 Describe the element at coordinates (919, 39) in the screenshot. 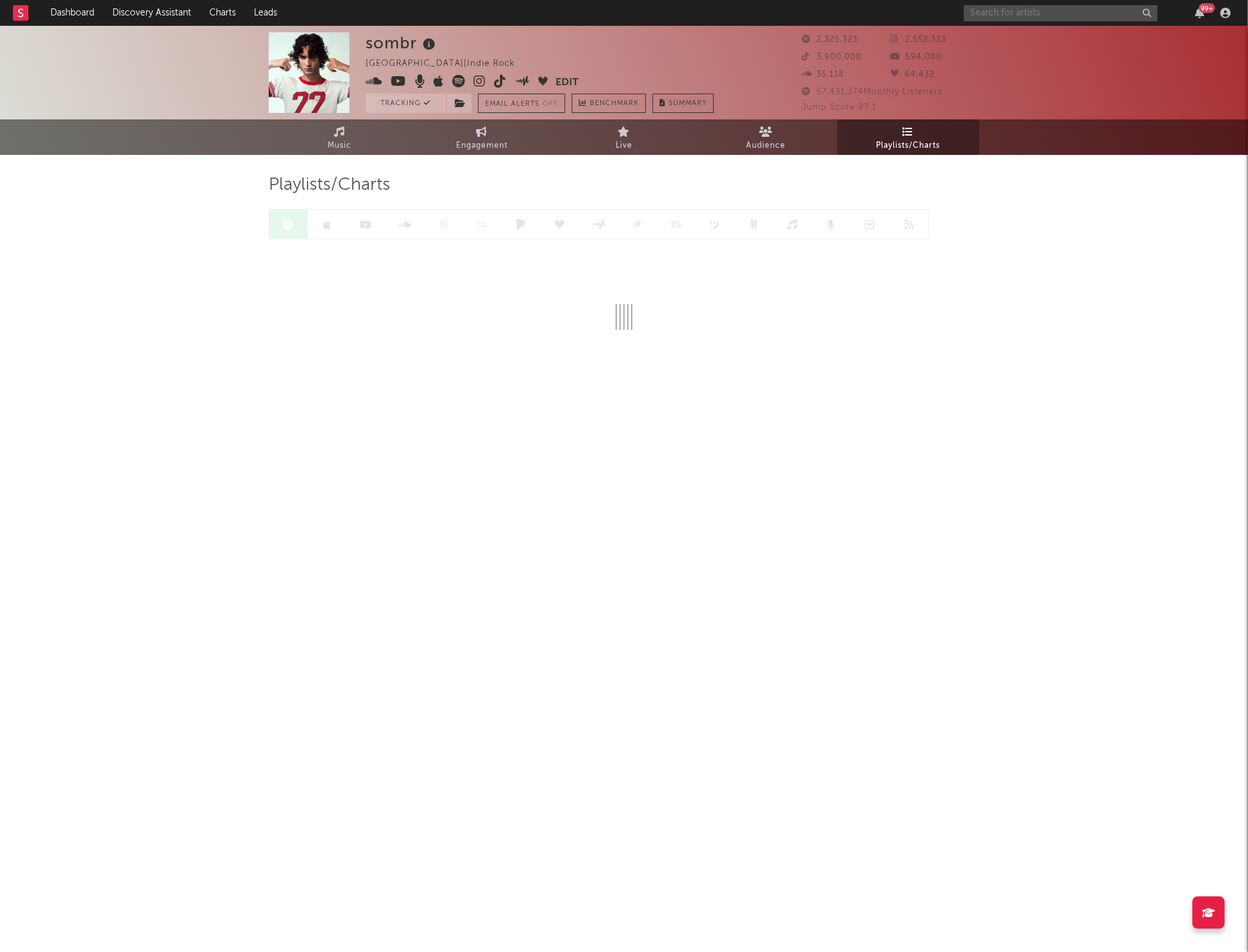

I see `span: 2,552,333` at that location.